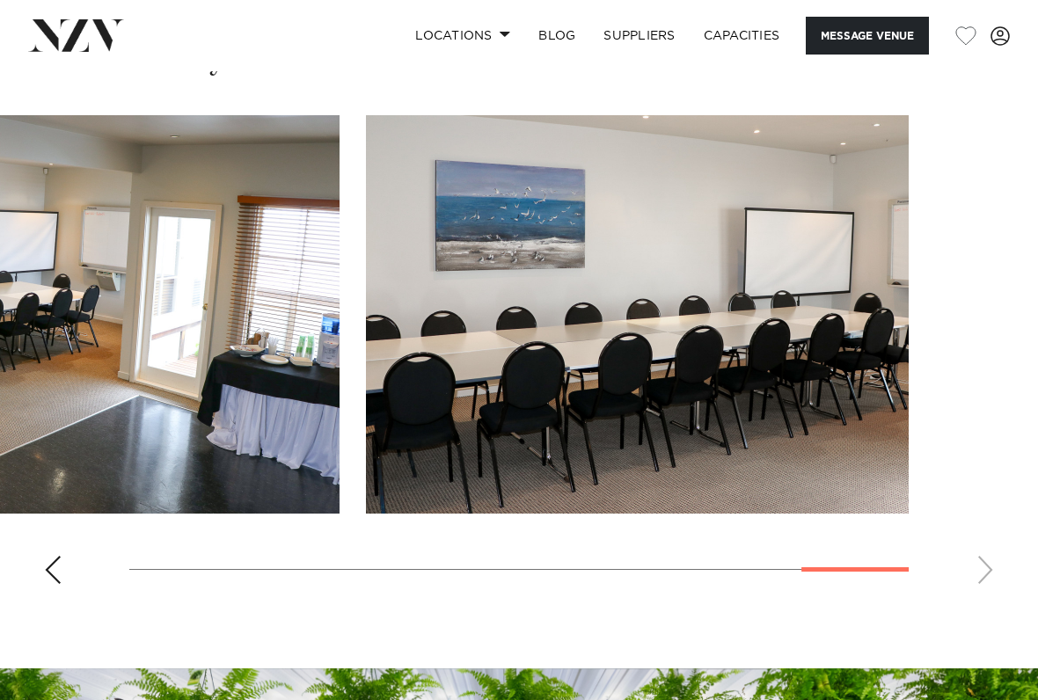 Image resolution: width=1038 pixels, height=700 pixels. I want to click on a: Locations, so click(463, 35).